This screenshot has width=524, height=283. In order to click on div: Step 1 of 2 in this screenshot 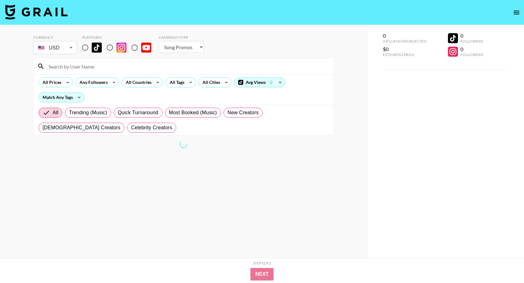, I will do `click(262, 263)`.